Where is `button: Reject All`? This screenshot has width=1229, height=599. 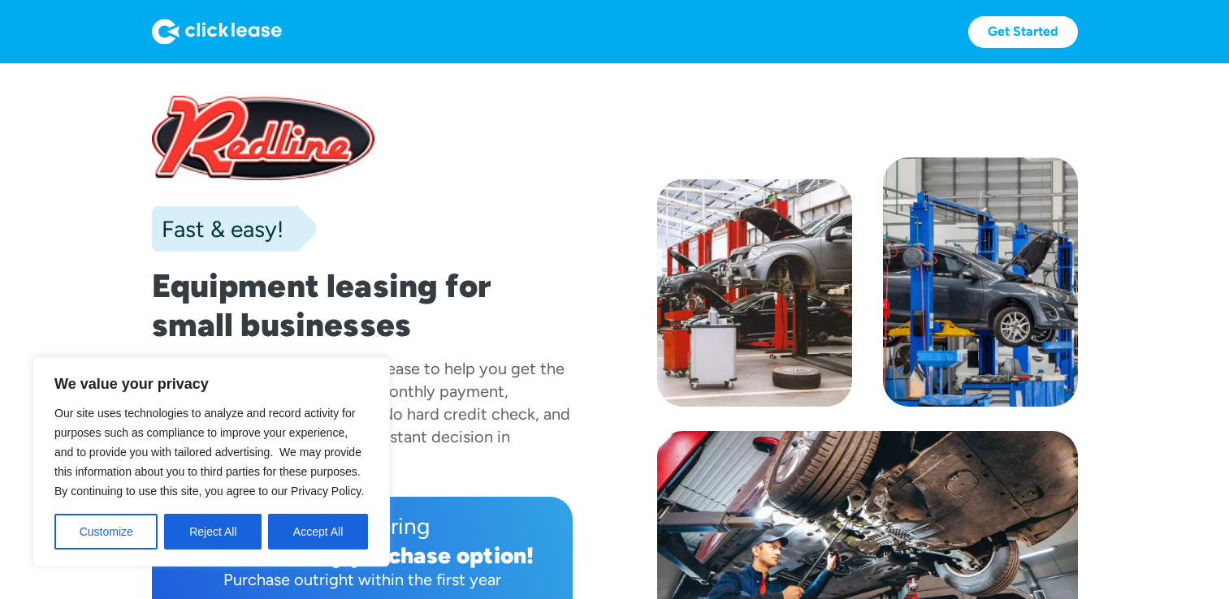
button: Reject All is located at coordinates (213, 532).